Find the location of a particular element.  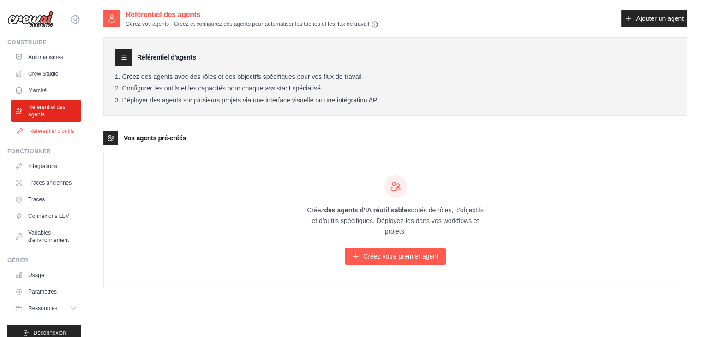

font: Connexions LLM is located at coordinates (49, 216).